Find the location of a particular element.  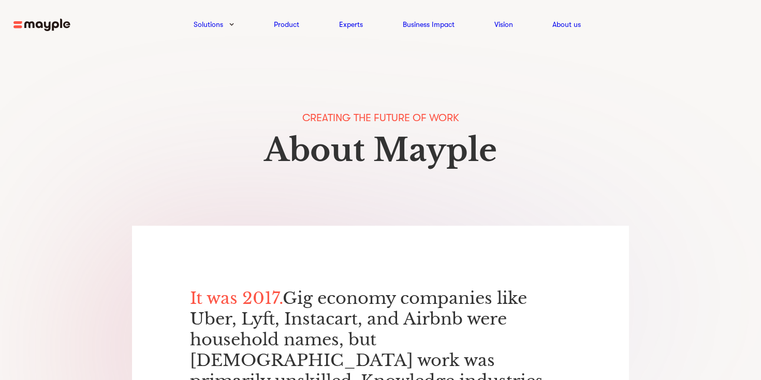

a: Vision is located at coordinates (504, 24).